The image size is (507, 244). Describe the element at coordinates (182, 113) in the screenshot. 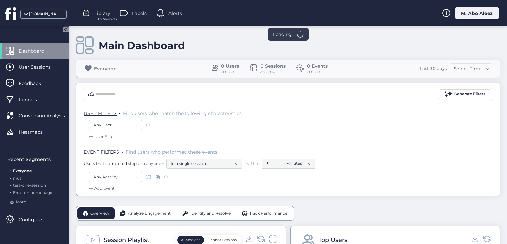

I see `span: Find users who match the following characteristics` at that location.